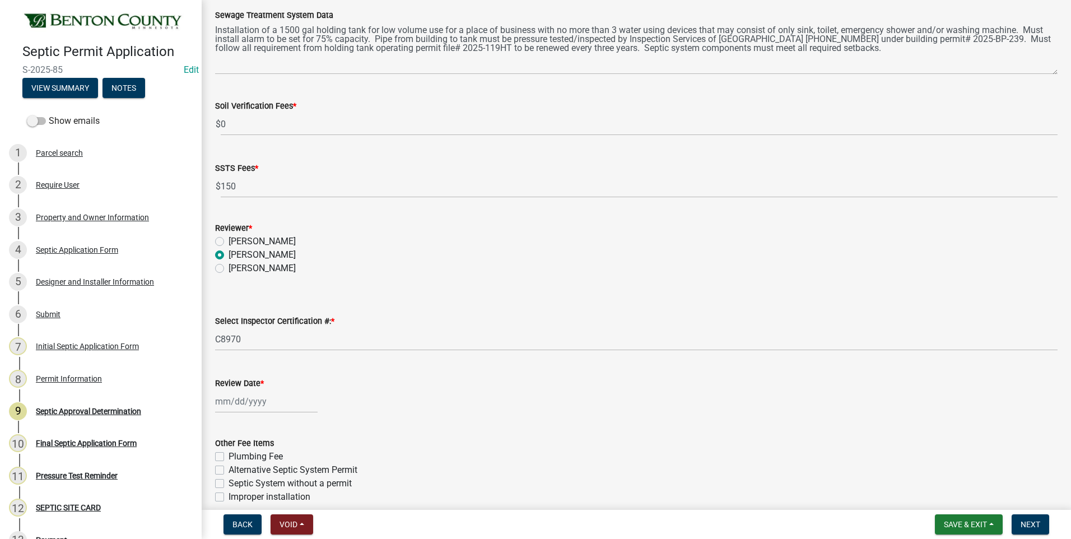  What do you see at coordinates (103, 22) in the screenshot?
I see `img: Benton County, Minnesota` at bounding box center [103, 22].